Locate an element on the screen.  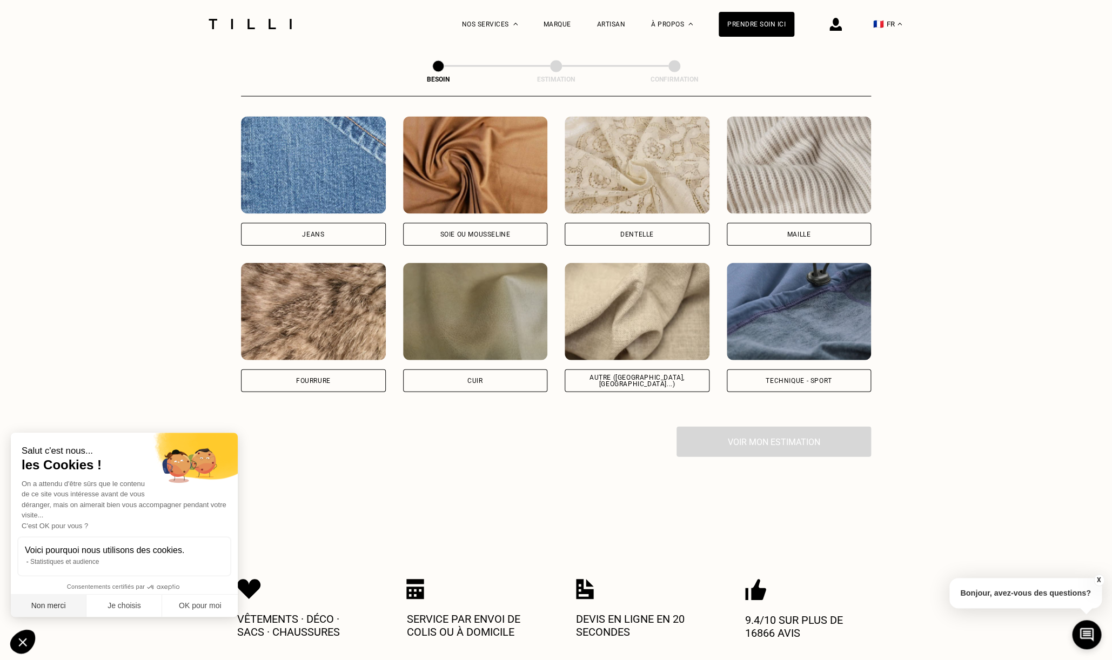
p: 9.4/10 sur plus de 16866 avis is located at coordinates (810, 627).